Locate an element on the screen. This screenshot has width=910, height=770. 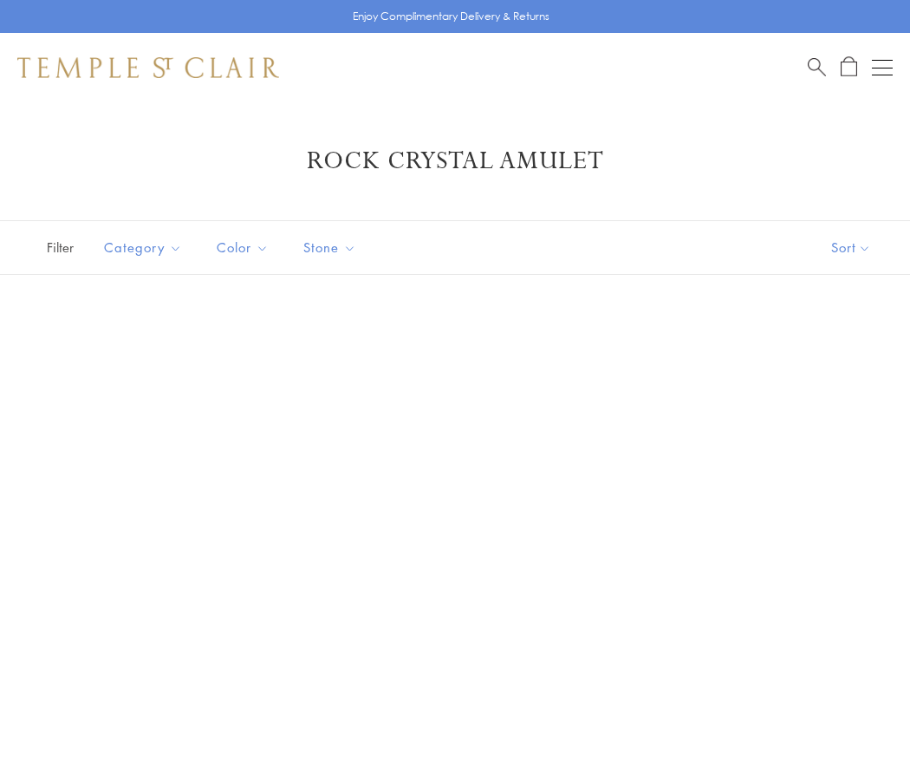
a: Search is located at coordinates (817, 67).